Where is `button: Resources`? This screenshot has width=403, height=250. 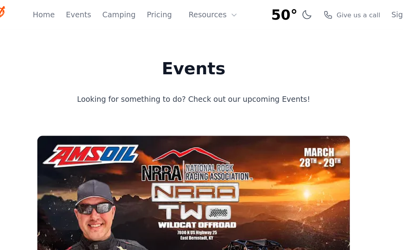 button: Resources is located at coordinates (218, 13).